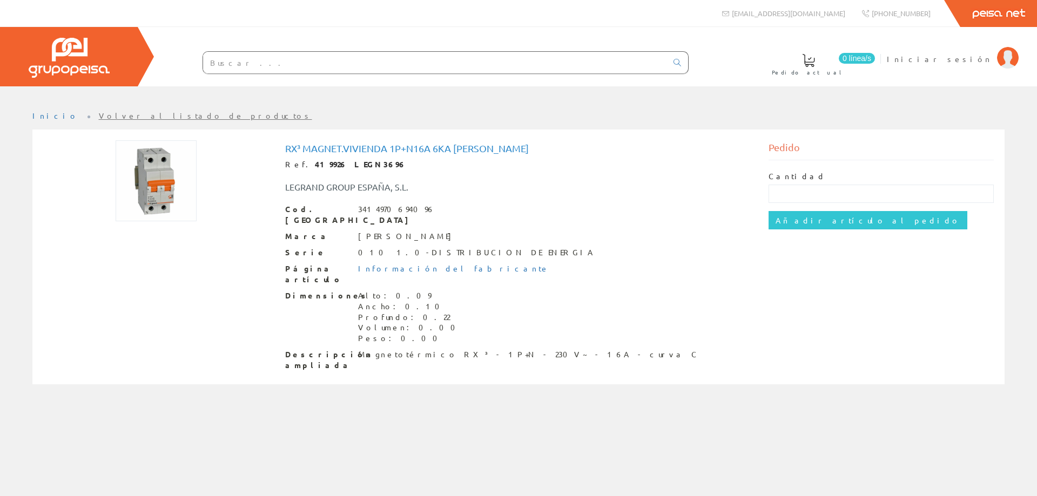  Describe the element at coordinates (410, 328) in the screenshot. I see `div: Volumen: 0.00` at that location.